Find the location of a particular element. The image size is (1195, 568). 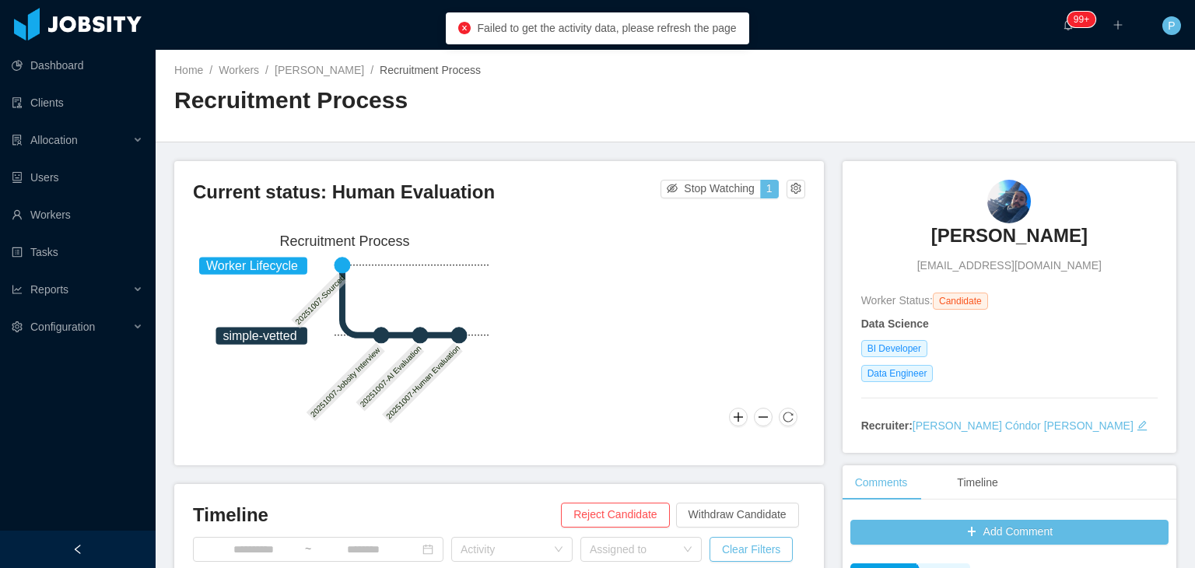

a: icon: pie-chartDashboard is located at coordinates (77, 65).